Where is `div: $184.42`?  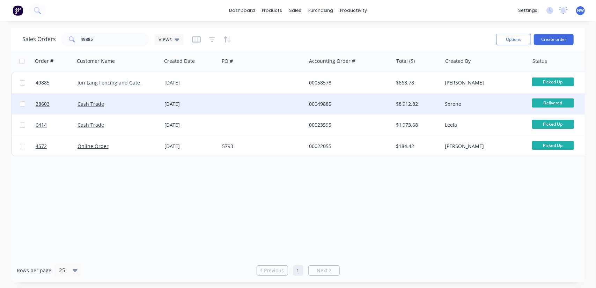 div: $184.42 is located at coordinates (417, 146).